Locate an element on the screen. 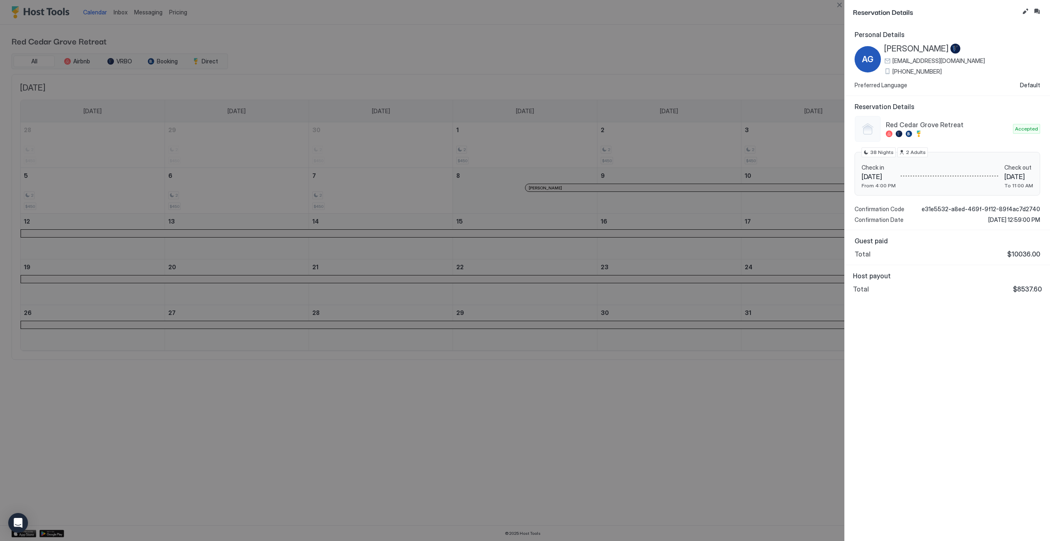  button: Inbox is located at coordinates (1037, 12).